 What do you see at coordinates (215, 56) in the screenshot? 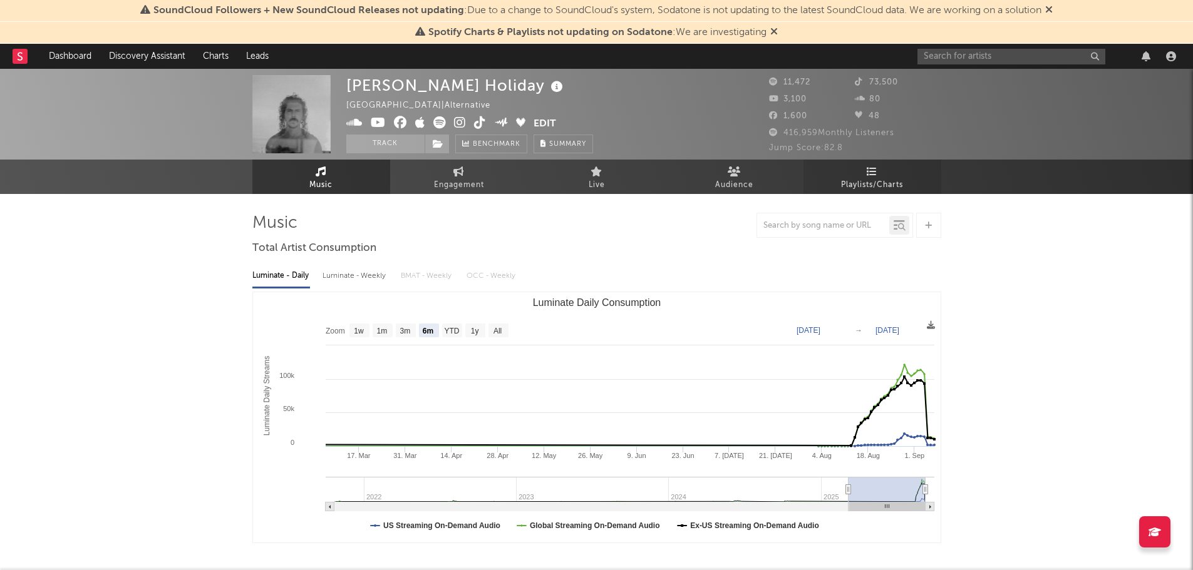
I see `a: Charts` at bounding box center [215, 56].